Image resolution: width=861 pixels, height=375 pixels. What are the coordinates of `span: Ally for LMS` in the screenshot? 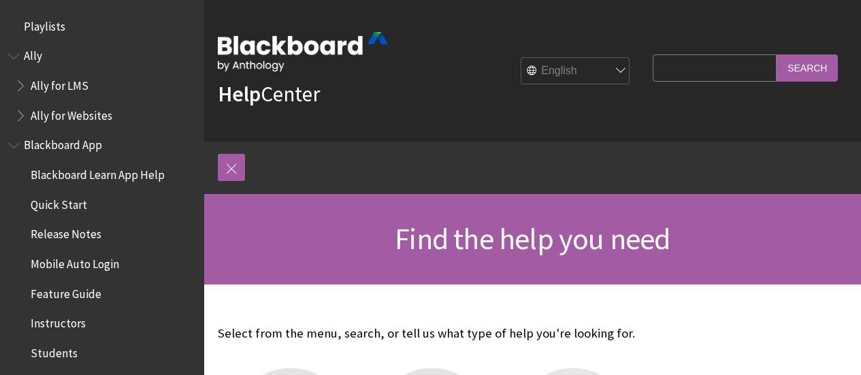 It's located at (59, 83).